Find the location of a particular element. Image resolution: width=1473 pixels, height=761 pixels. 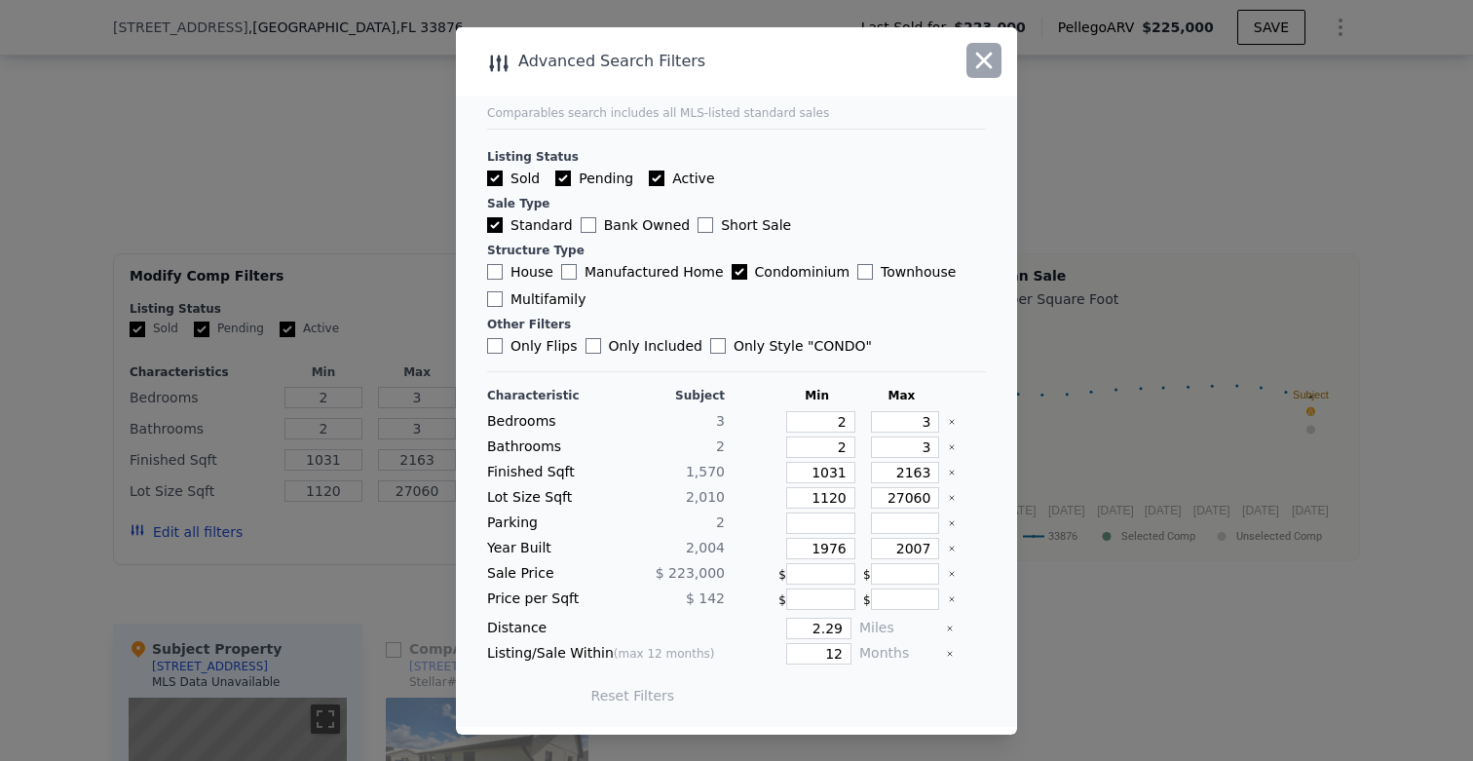

div: Parking is located at coordinates (545, 523).